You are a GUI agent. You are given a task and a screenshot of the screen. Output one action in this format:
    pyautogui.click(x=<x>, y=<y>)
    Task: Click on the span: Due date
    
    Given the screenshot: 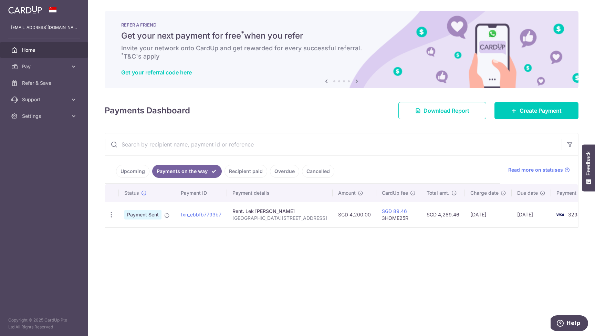 What is the action you would take?
    pyautogui.click(x=527, y=193)
    